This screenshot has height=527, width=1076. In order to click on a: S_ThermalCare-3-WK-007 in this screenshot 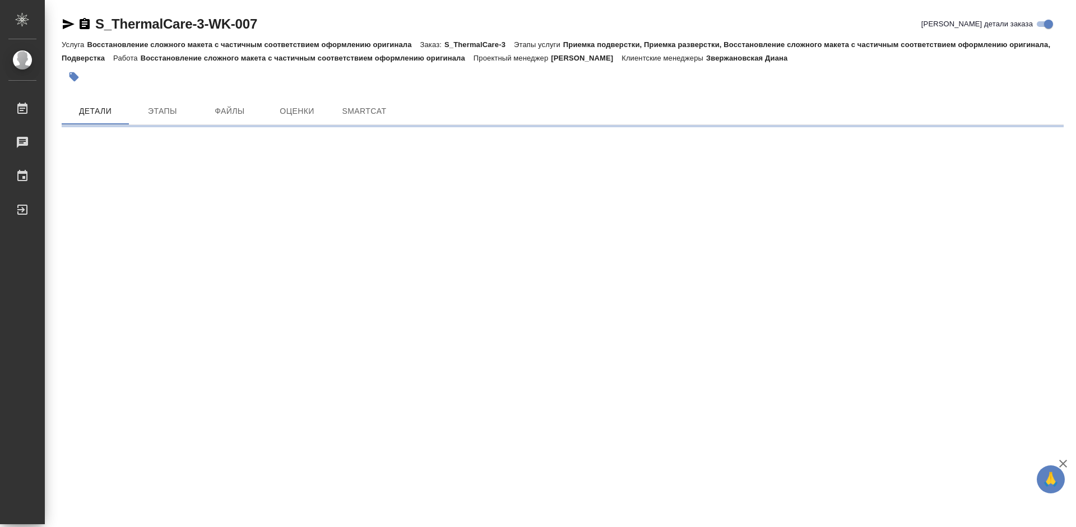, I will do `click(176, 24)`.